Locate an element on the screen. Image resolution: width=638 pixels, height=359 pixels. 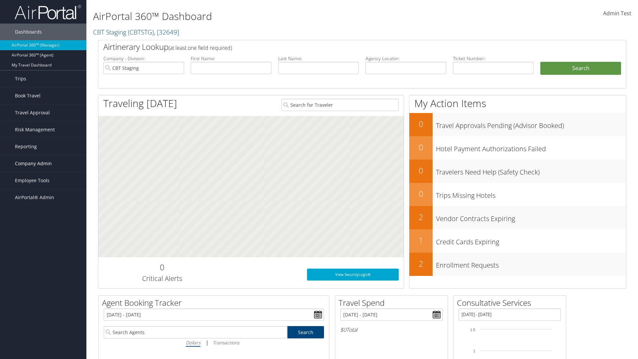
span: Company Admin is located at coordinates (33, 163).